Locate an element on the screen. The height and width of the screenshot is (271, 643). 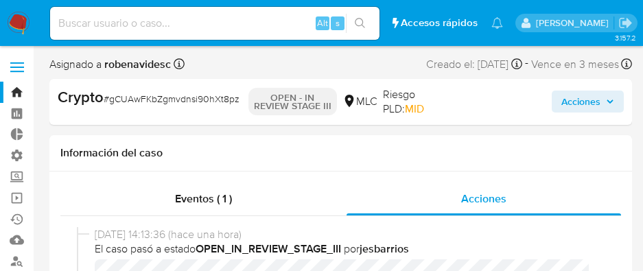
input: Buscar usuario o caso... is located at coordinates (215, 23).